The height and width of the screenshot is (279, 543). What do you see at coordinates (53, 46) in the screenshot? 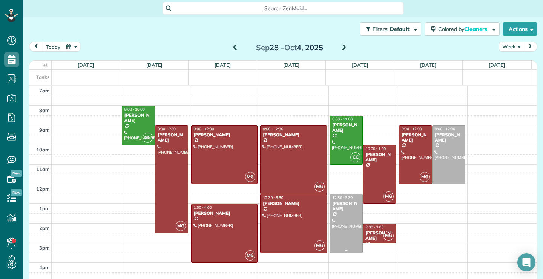
I see `button: today` at bounding box center [53, 46].